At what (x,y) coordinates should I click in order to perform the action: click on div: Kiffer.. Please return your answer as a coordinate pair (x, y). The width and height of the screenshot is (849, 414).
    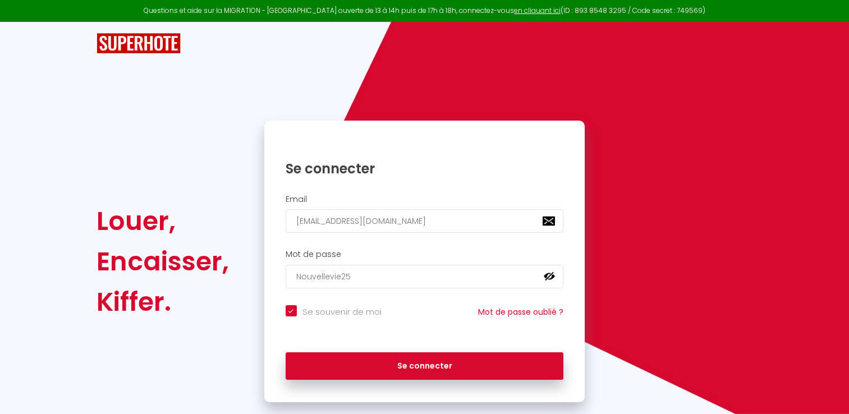
    Looking at the image, I should click on (163, 302).